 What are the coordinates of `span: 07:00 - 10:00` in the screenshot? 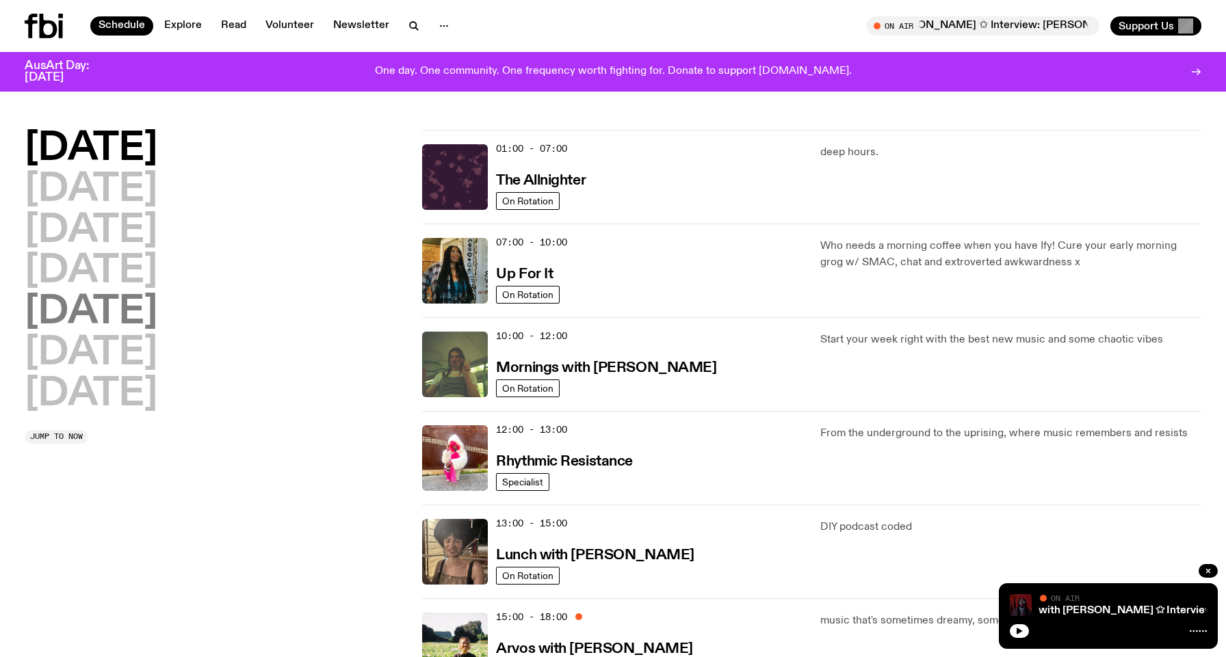 It's located at (531, 242).